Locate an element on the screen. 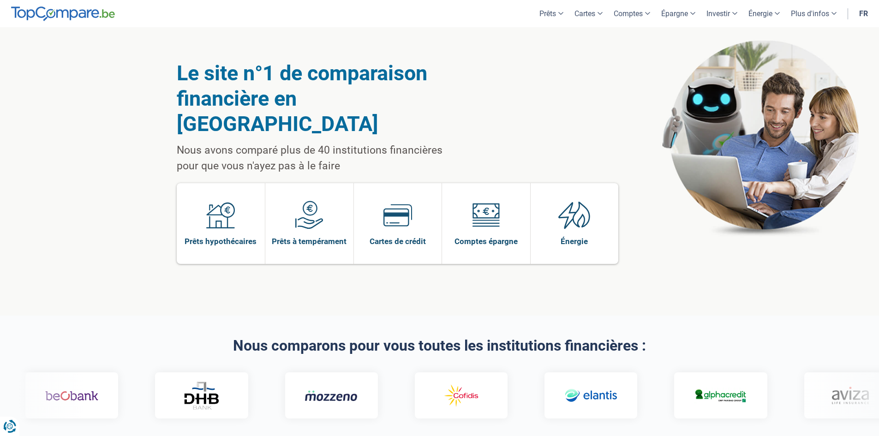 This screenshot has height=436, width=879. img: Elantis is located at coordinates (590, 396).